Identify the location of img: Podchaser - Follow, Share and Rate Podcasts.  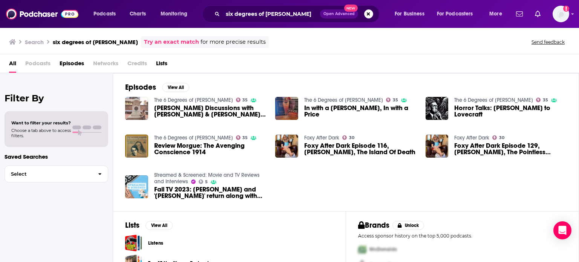
(42, 14).